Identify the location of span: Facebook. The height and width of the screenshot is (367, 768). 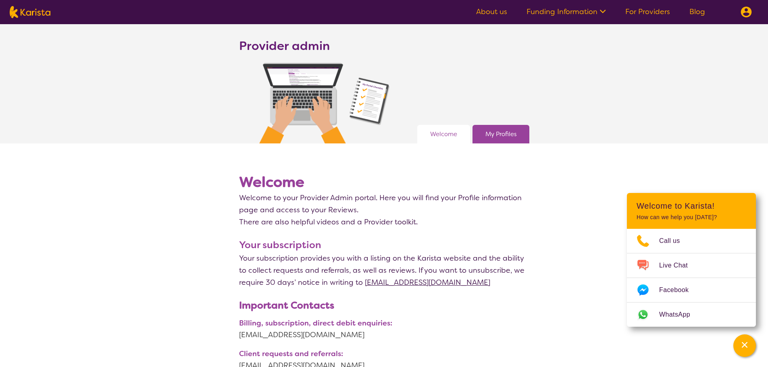
(678, 290).